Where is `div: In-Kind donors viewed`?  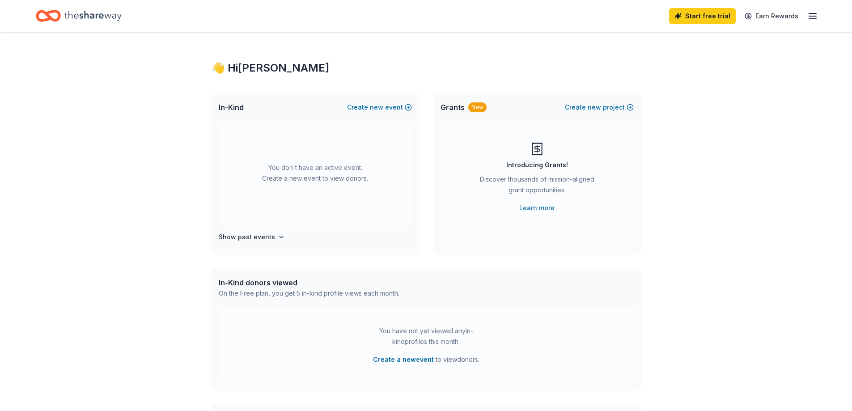 div: In-Kind donors viewed is located at coordinates (309, 283).